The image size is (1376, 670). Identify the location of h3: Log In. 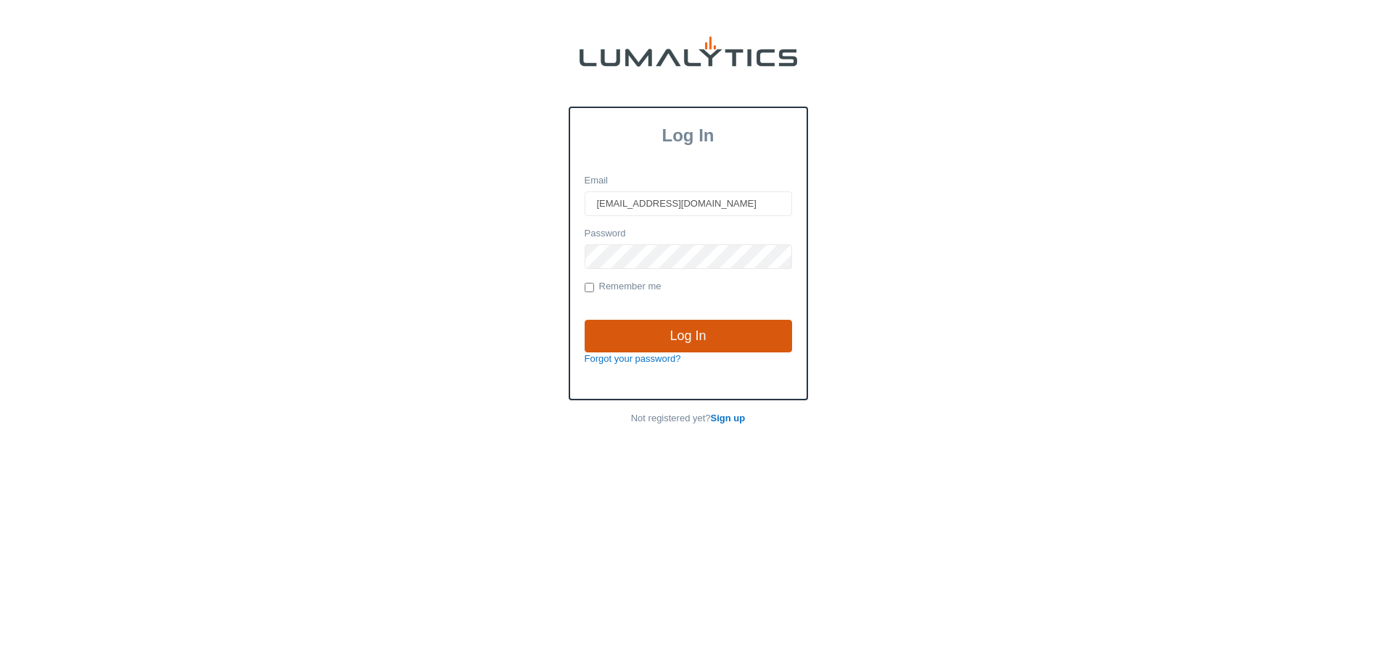
(688, 136).